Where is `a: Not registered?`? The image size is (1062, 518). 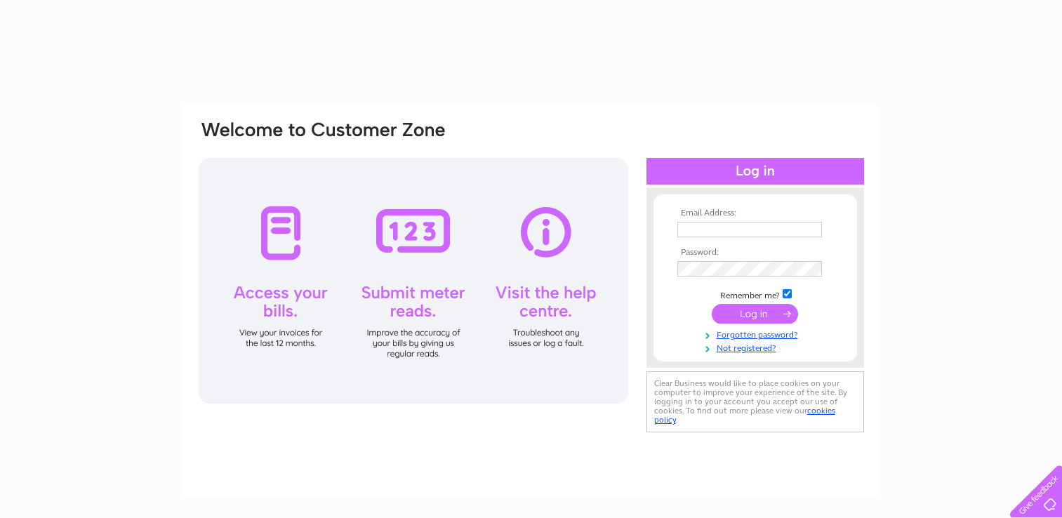 a: Not registered? is located at coordinates (757, 347).